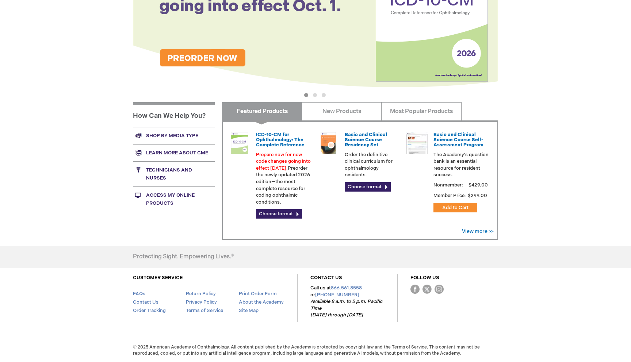 The height and width of the screenshot is (362, 631). What do you see at coordinates (315, 95) in the screenshot?
I see `button: 2 of 3` at bounding box center [315, 95].